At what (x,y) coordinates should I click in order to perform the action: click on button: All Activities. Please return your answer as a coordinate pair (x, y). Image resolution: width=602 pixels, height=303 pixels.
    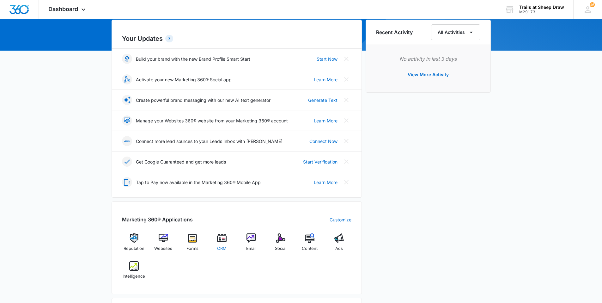
    Looking at the image, I should click on (455, 32).